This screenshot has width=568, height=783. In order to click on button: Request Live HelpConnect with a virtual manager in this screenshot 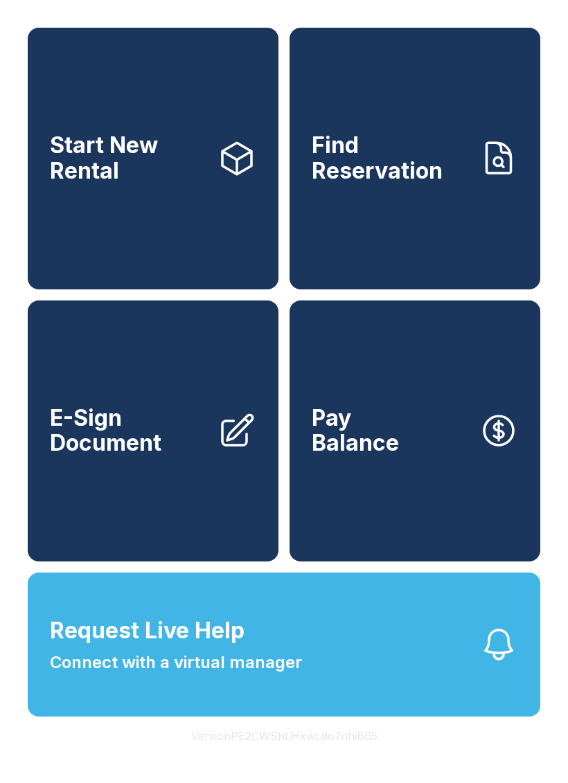, I will do `click(284, 645)`.